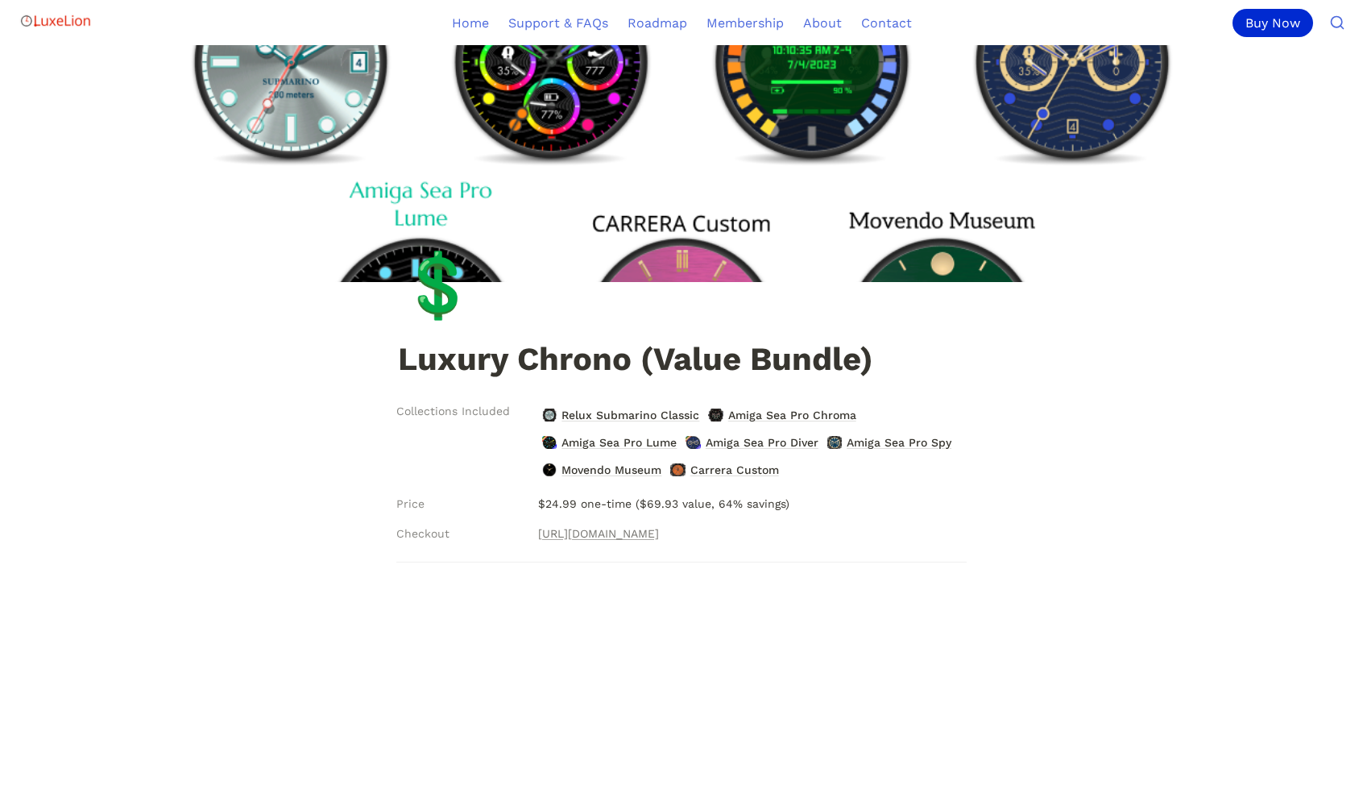 The image size is (1363, 789). I want to click on span: Amiga Sea Pro Diver, so click(762, 442).